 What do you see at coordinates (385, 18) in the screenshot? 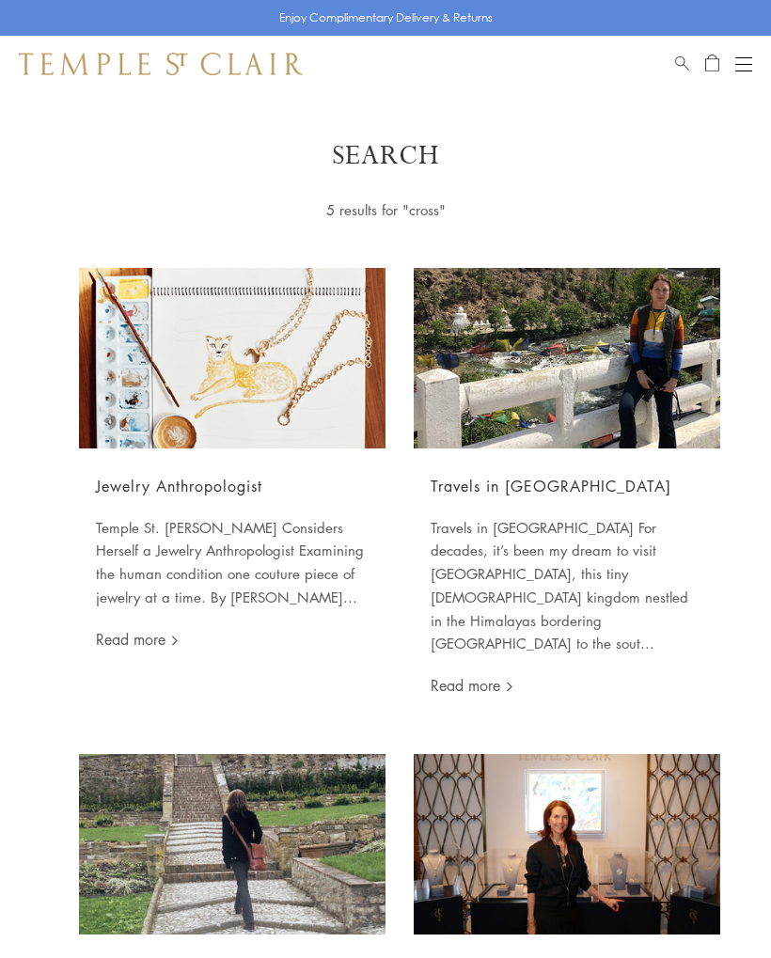
I see `p: Enjoy Complimentary Delivery & Returns` at bounding box center [385, 18].